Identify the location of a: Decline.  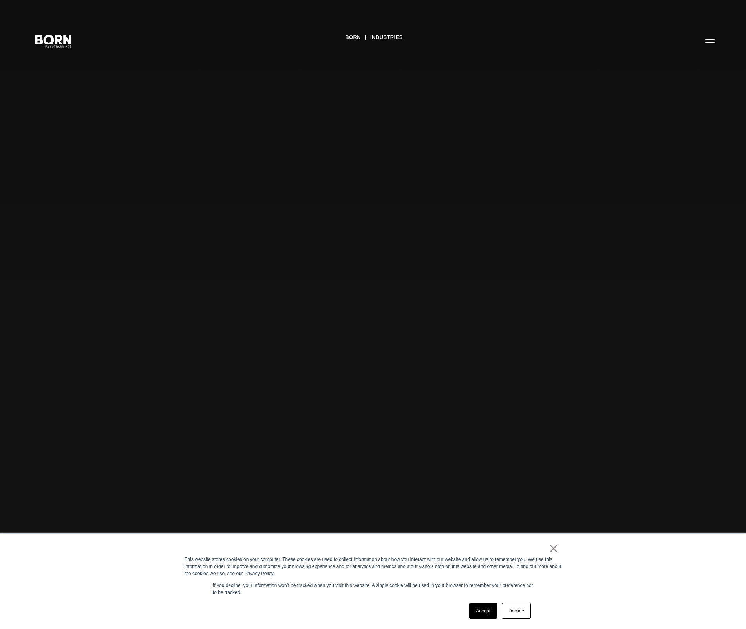
(517, 611).